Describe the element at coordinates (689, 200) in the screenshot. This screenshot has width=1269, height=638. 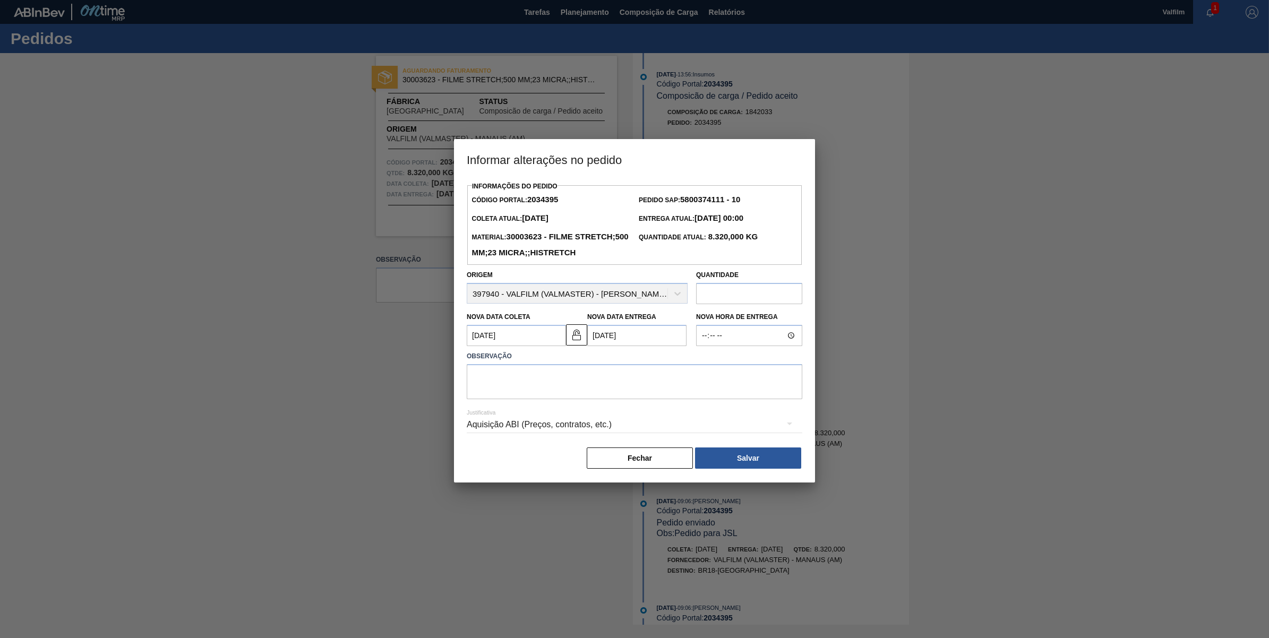
I see `span: Pedido SAP:` at that location.